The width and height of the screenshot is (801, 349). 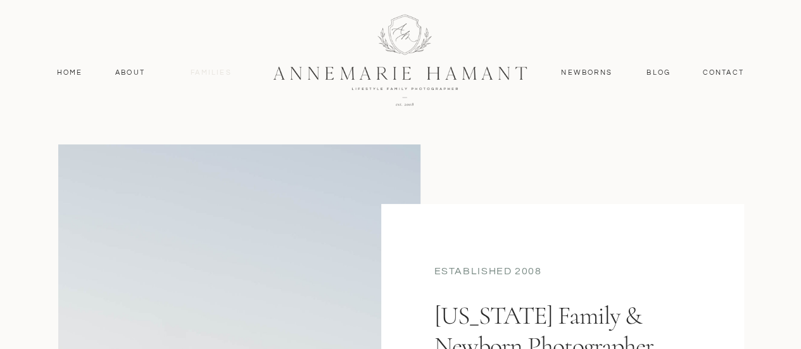 I want to click on a: Families, so click(x=212, y=73).